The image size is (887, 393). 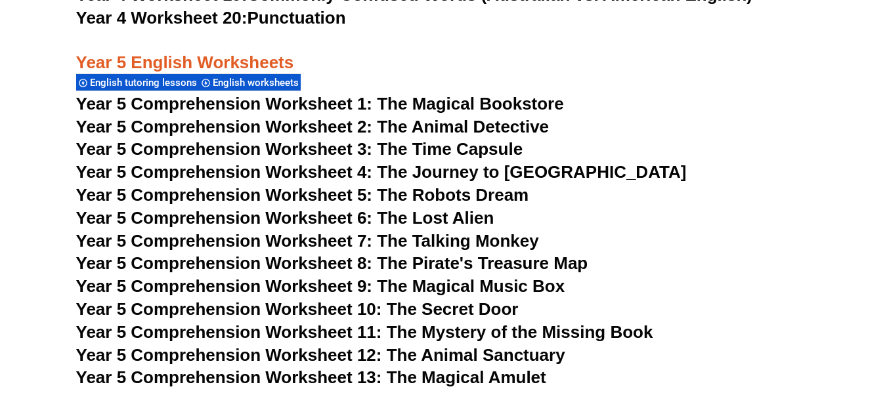 What do you see at coordinates (777, 319) in the screenshot?
I see `div: Chat Widget` at bounding box center [777, 319].